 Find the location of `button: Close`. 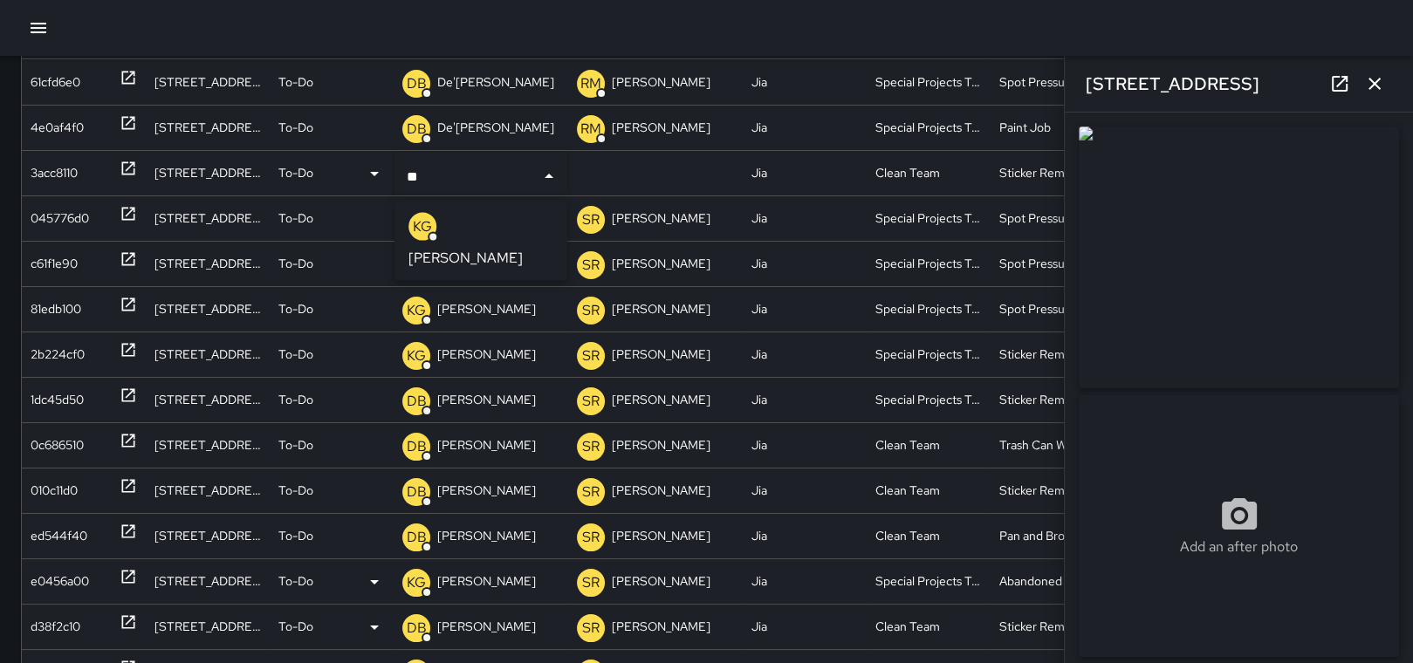

button: Close is located at coordinates (549, 176).